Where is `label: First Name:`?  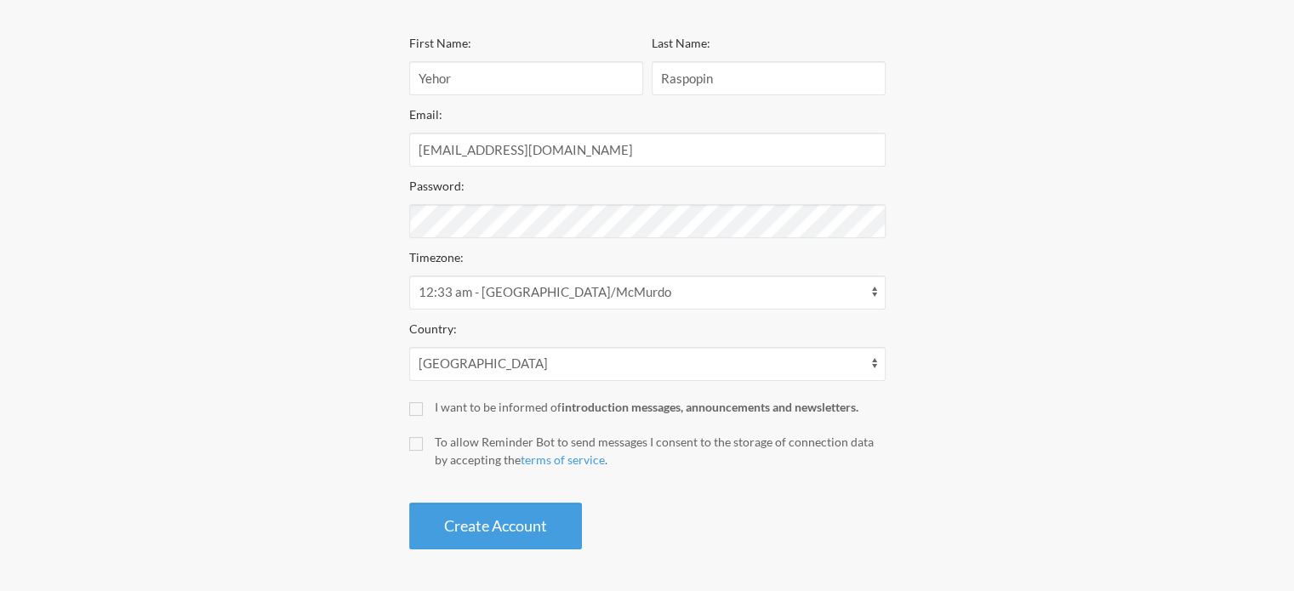
label: First Name: is located at coordinates (440, 43).